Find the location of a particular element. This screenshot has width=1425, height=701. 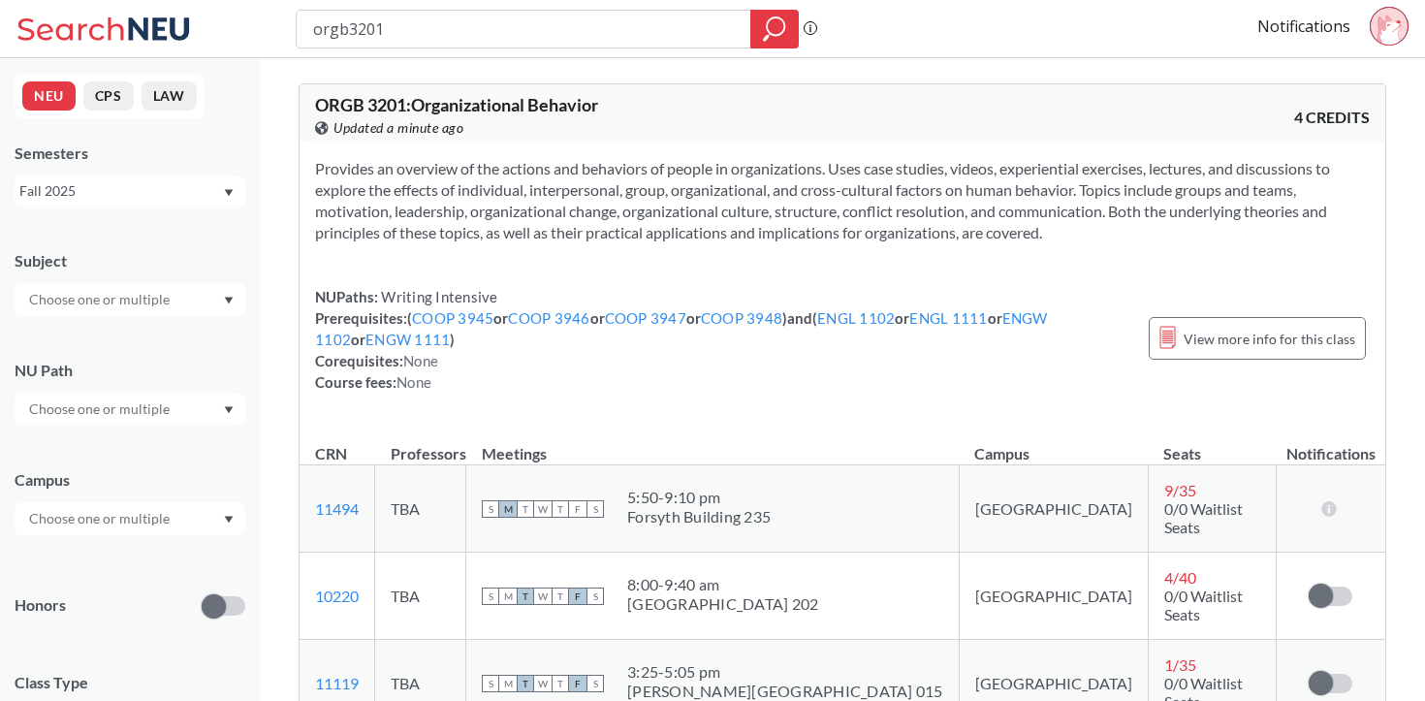

a: ENGW 1102 is located at coordinates (682, 329).